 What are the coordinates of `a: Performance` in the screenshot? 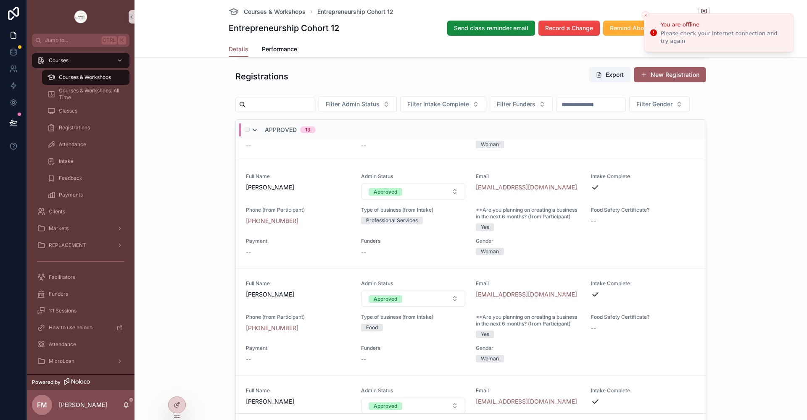 It's located at (280, 50).